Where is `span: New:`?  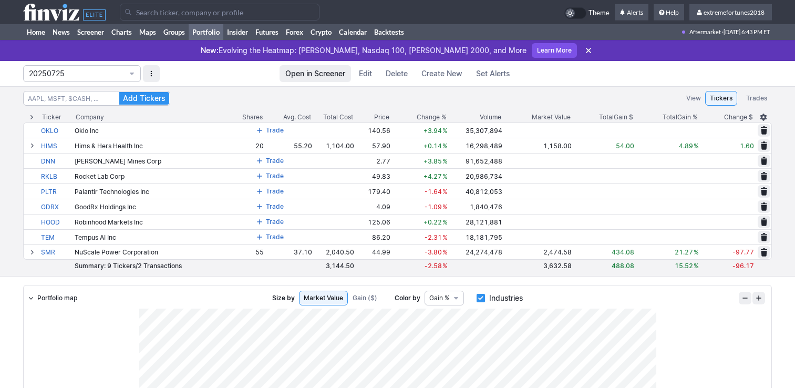
span: New: is located at coordinates (210, 50).